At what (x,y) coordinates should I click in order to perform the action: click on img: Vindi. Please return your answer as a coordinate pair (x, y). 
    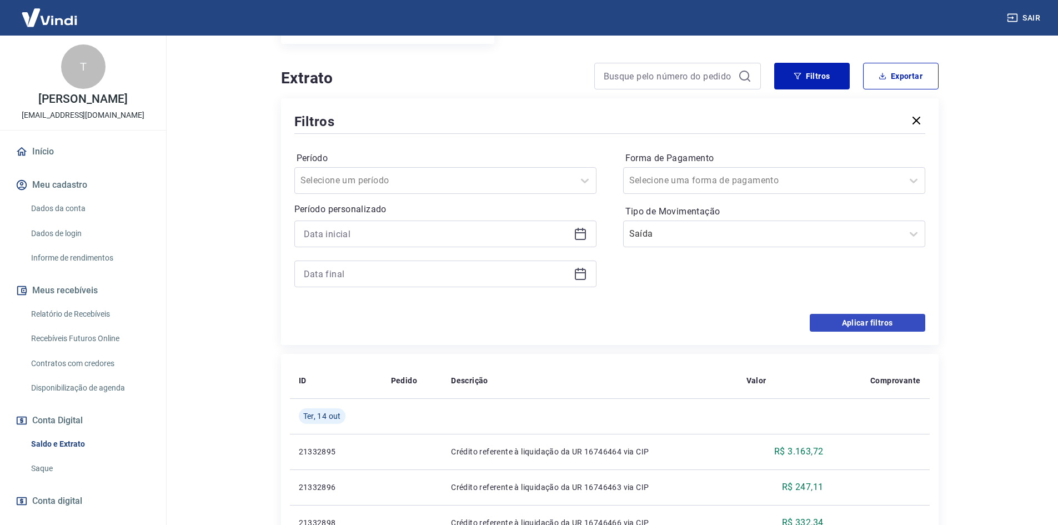
    Looking at the image, I should click on (49, 17).